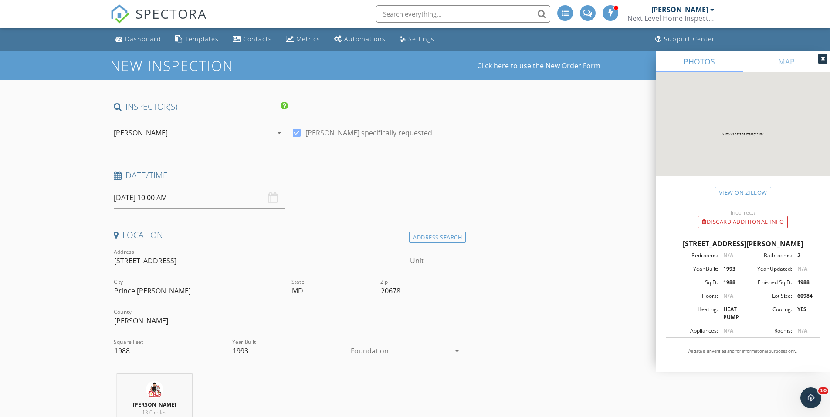 Image resolution: width=830 pixels, height=417 pixels. I want to click on span: SPECTORA, so click(171, 14).